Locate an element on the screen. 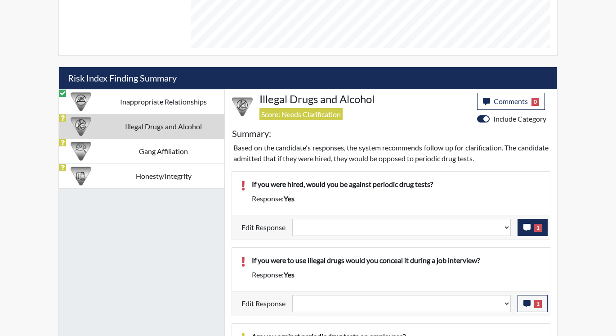 The image size is (616, 336). span: 0 is located at coordinates (535, 102).